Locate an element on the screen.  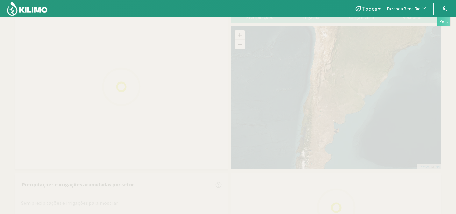
a: Zoom out is located at coordinates (240, 45).